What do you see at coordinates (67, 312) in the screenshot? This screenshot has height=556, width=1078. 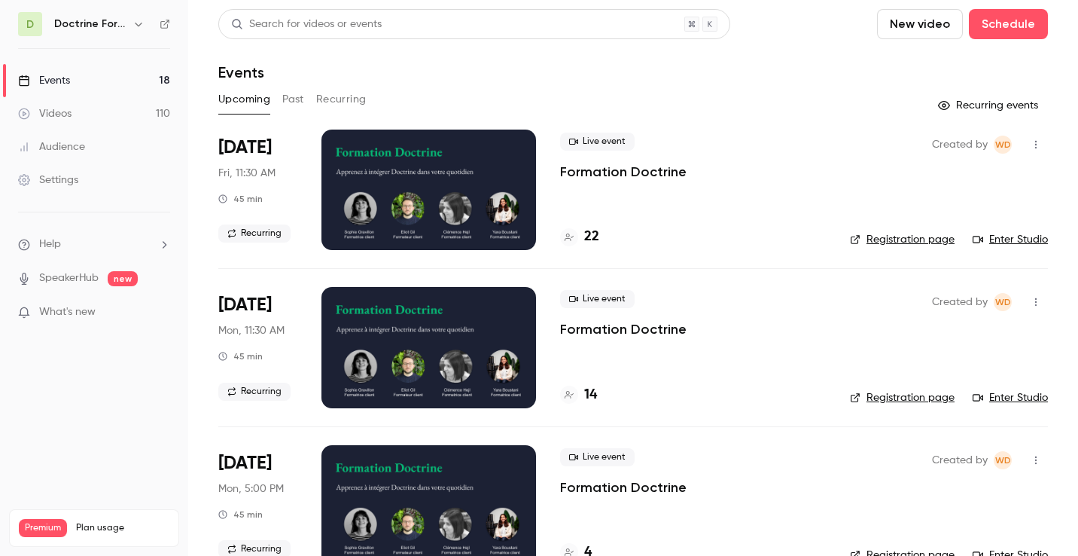 I see `span: What's new` at bounding box center [67, 312].